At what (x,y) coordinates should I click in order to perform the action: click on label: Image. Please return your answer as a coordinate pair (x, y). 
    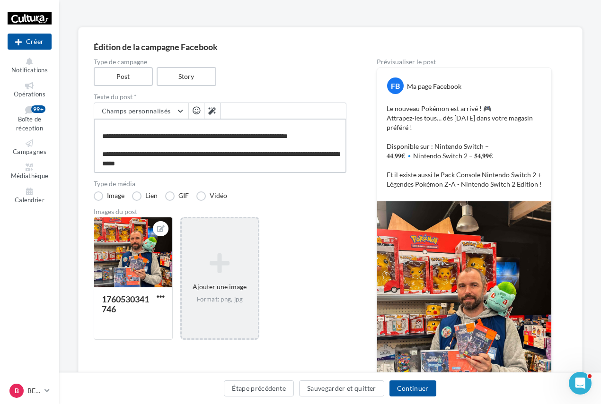
    Looking at the image, I should click on (109, 196).